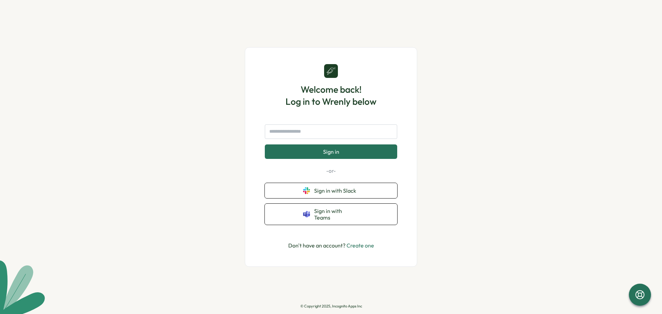 The width and height of the screenshot is (662, 314). I want to click on p: © Copyright 2025, Incognito Apps Inc, so click(331, 306).